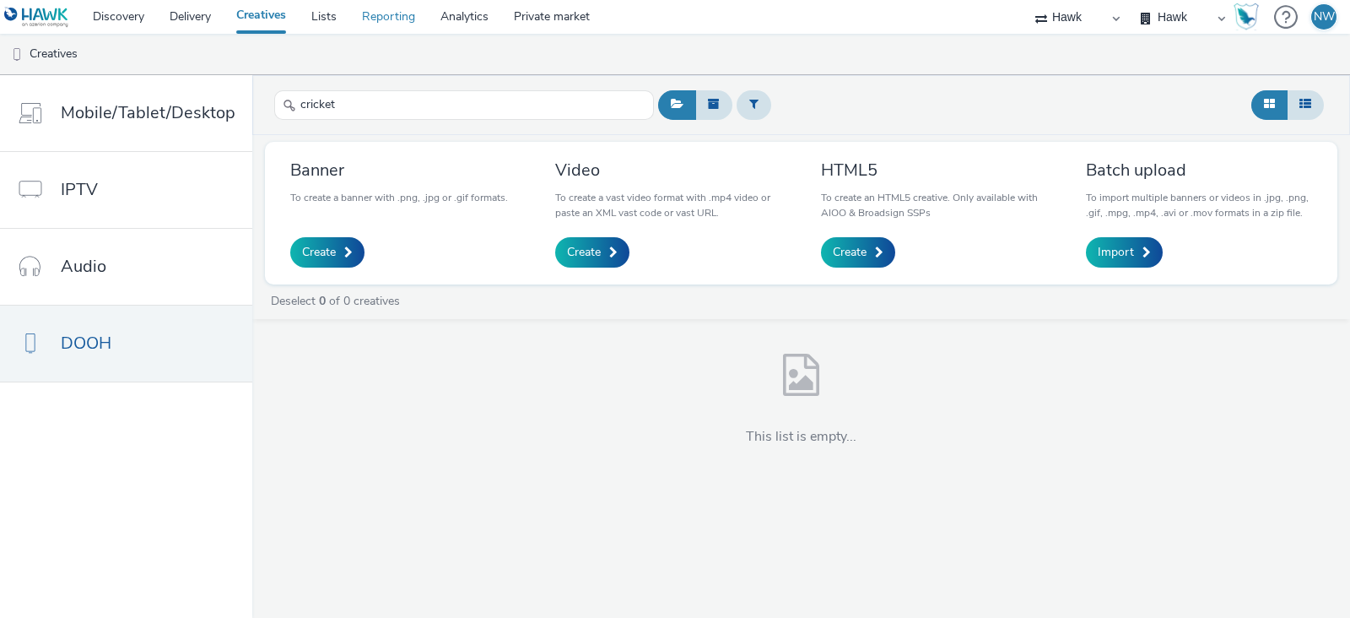 The height and width of the screenshot is (618, 1350). I want to click on h4: This list is empty..., so click(801, 437).